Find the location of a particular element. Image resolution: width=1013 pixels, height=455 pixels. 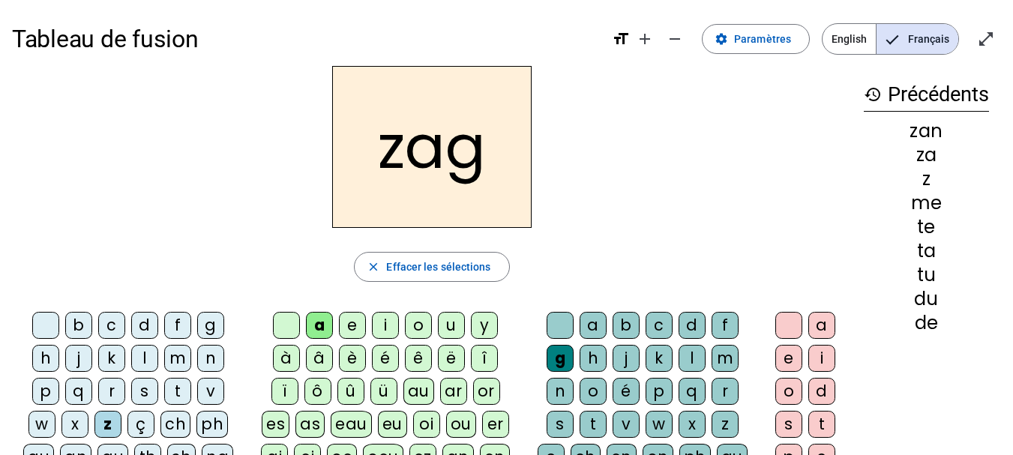

div: tu is located at coordinates (926, 275).